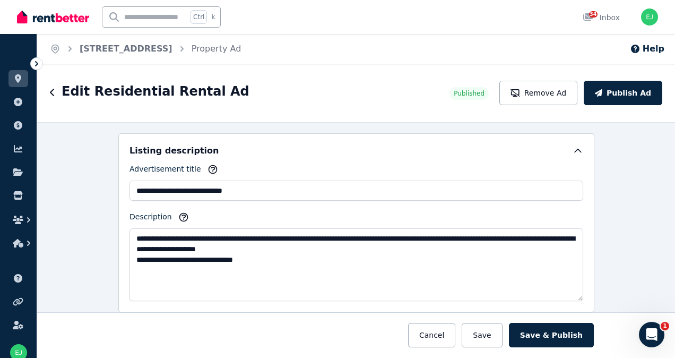  Describe the element at coordinates (601, 18) in the screenshot. I see `div: Inbox` at that location.